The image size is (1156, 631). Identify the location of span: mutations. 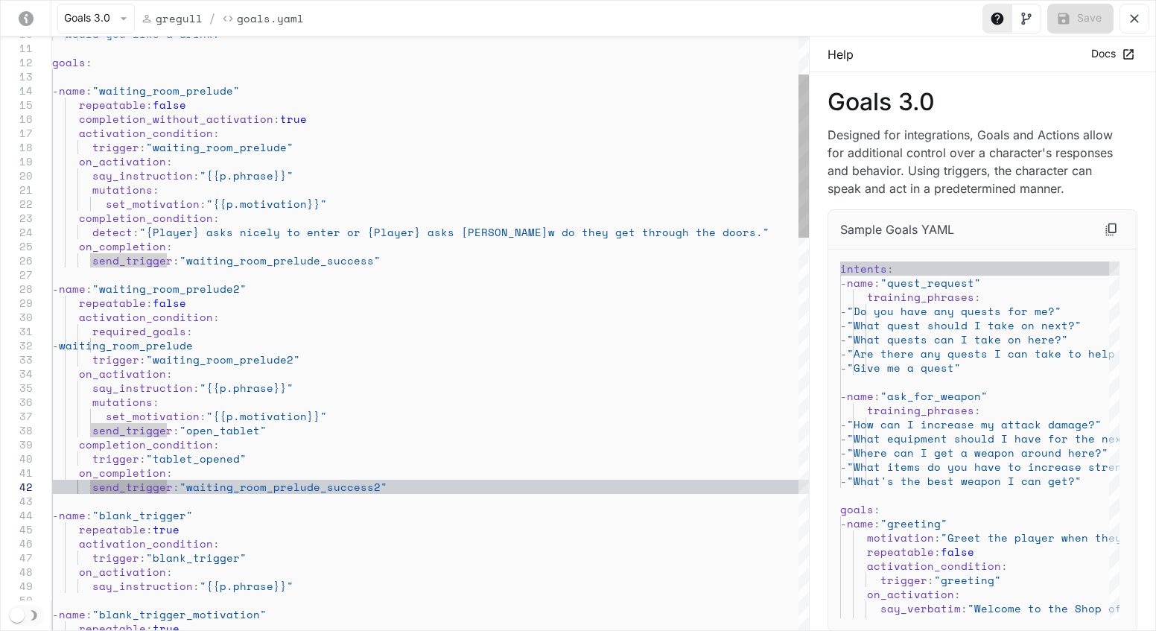
(122, 189).